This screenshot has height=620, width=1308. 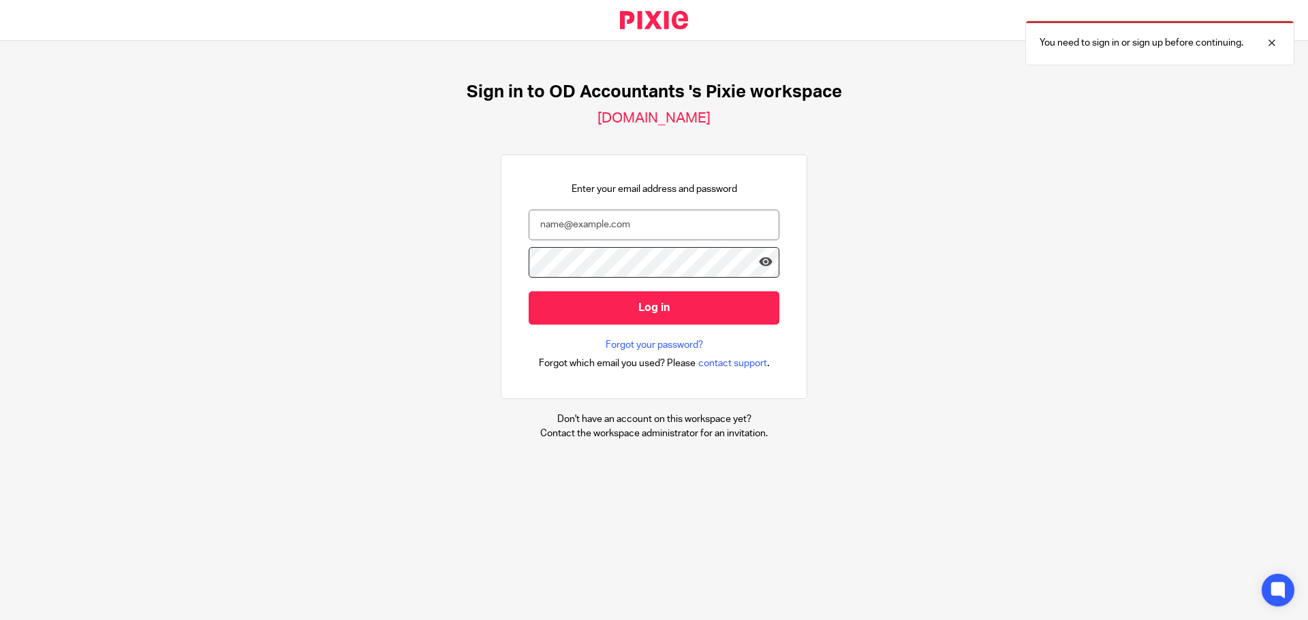 What do you see at coordinates (654, 345) in the screenshot?
I see `a: Forgot your password?` at bounding box center [654, 345].